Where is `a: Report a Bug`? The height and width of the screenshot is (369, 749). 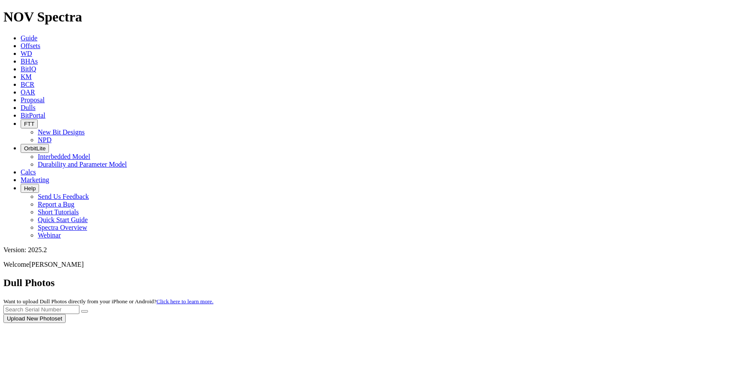
a: Report a Bug is located at coordinates (56, 204).